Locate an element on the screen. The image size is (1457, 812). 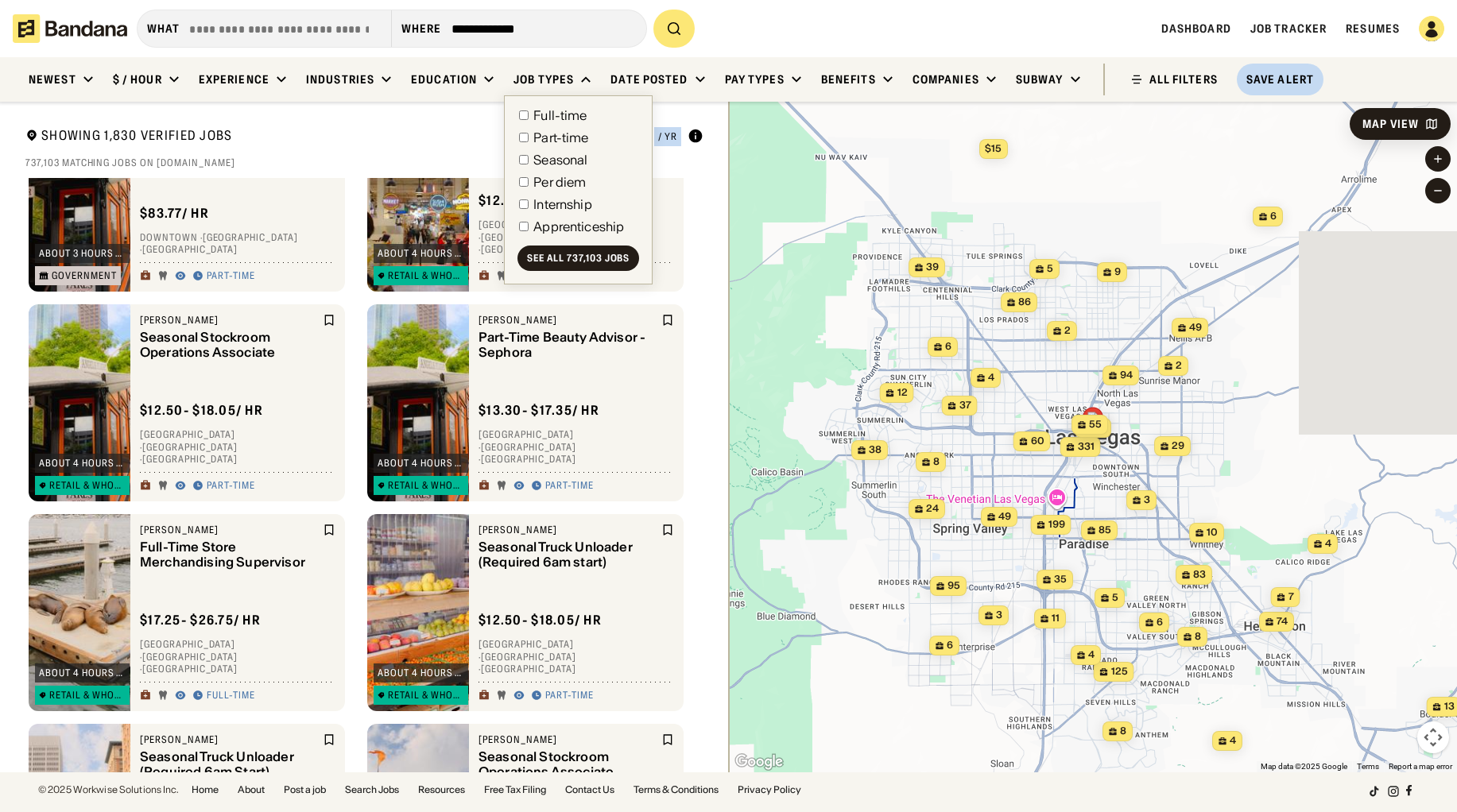
span: 24 is located at coordinates (932, 509).